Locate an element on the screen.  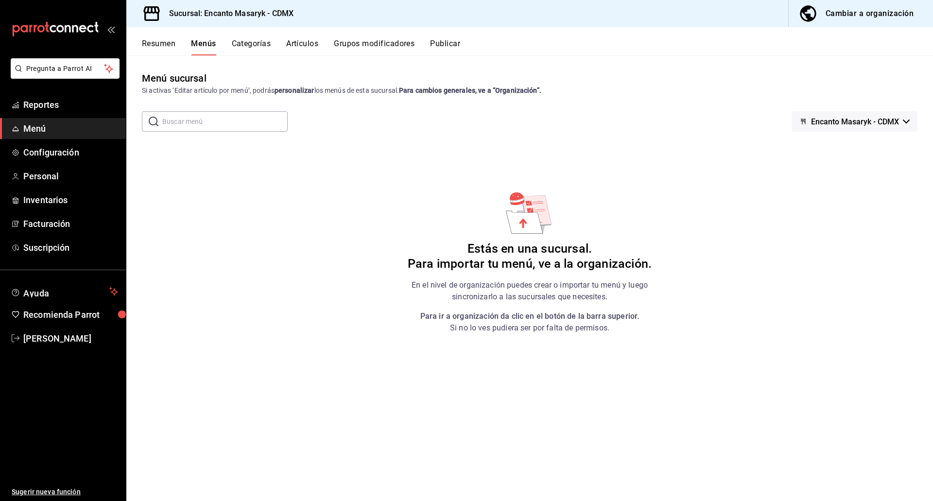
span: Suscripción is located at coordinates (70, 247).